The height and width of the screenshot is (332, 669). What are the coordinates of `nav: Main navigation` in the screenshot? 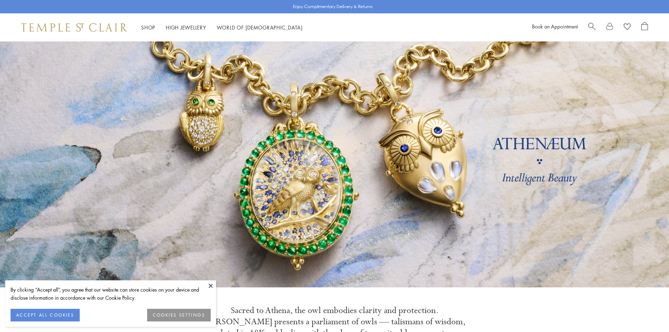 It's located at (222, 27).